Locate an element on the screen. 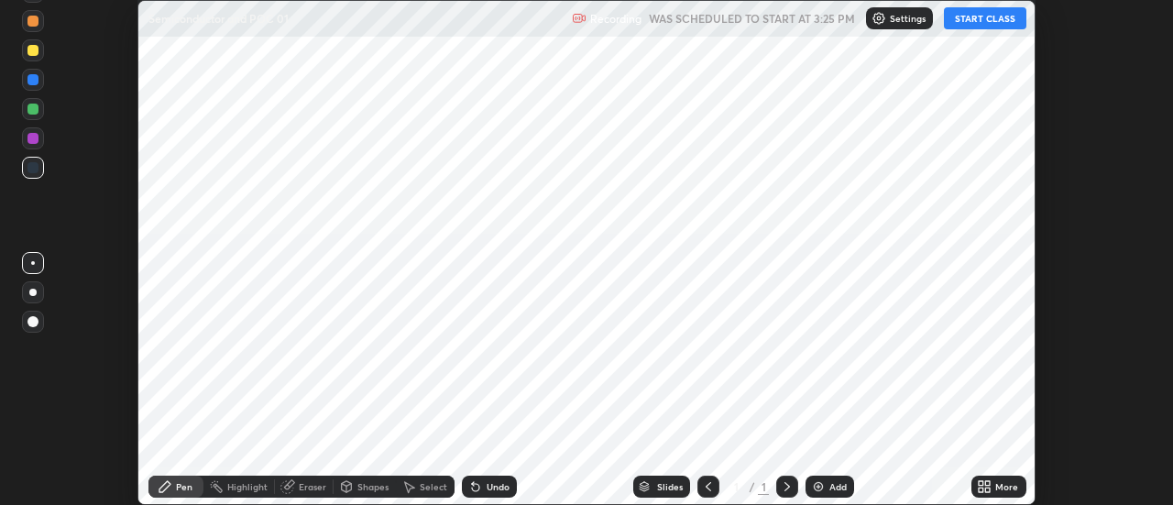 The image size is (1173, 505). div: Add is located at coordinates (838, 487).